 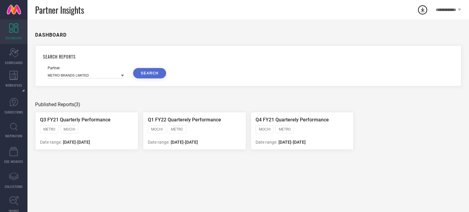 I want to click on span: Q1 FY22 Quarterely Performance, so click(x=185, y=120).